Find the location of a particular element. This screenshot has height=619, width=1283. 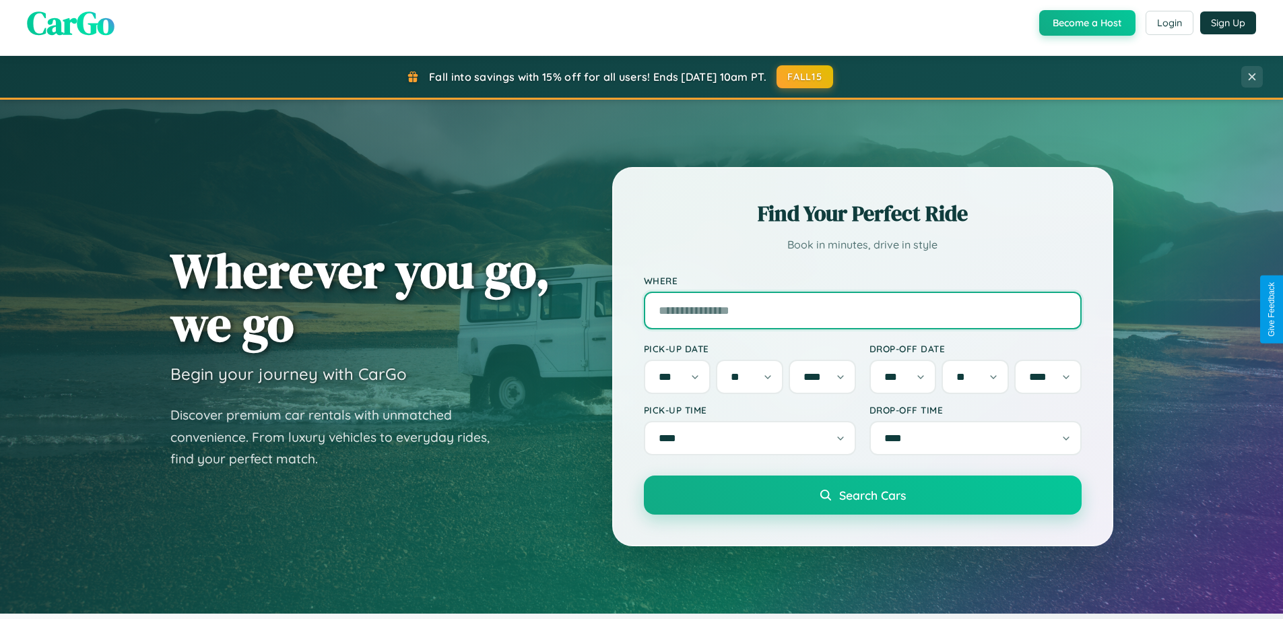

span: CarGo is located at coordinates (71, 23).